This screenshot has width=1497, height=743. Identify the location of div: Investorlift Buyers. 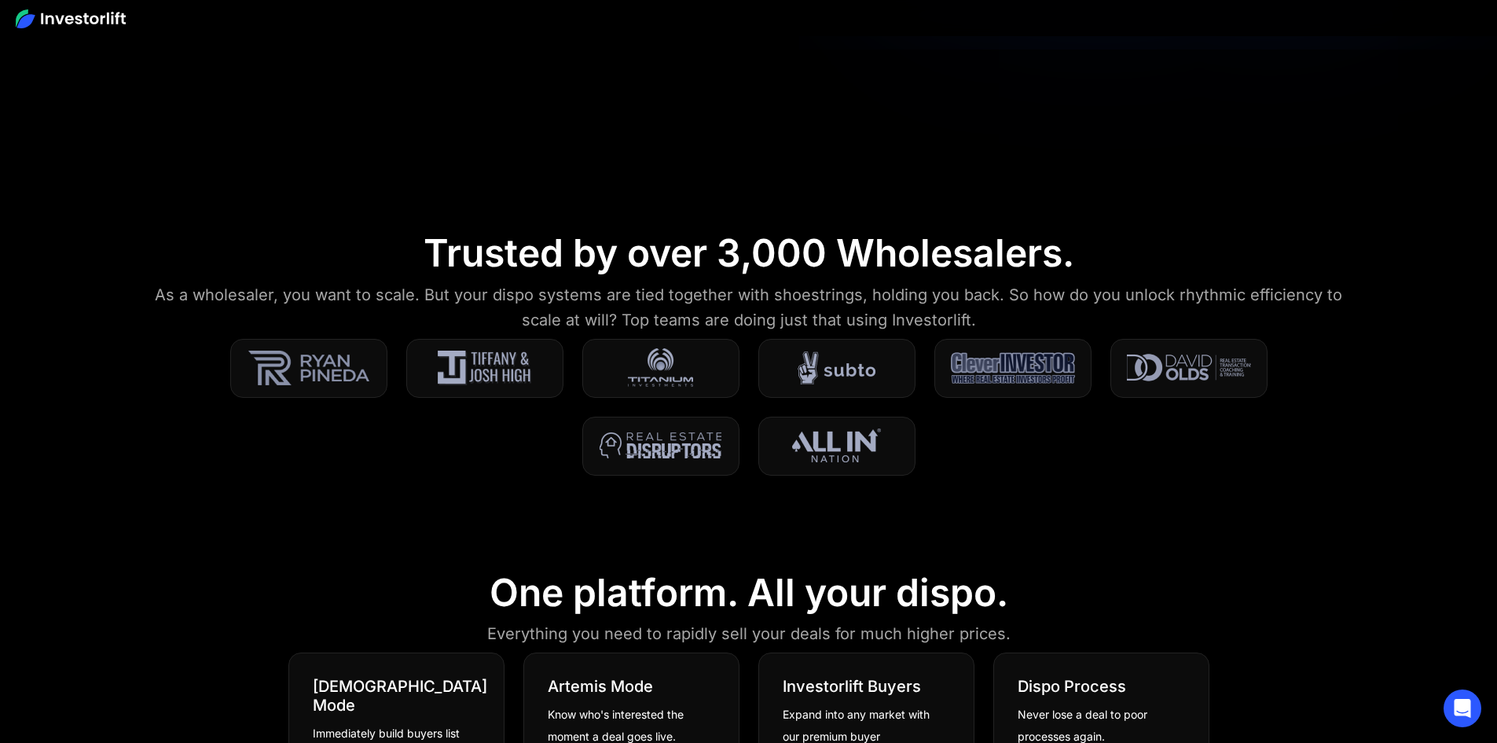
(852, 686).